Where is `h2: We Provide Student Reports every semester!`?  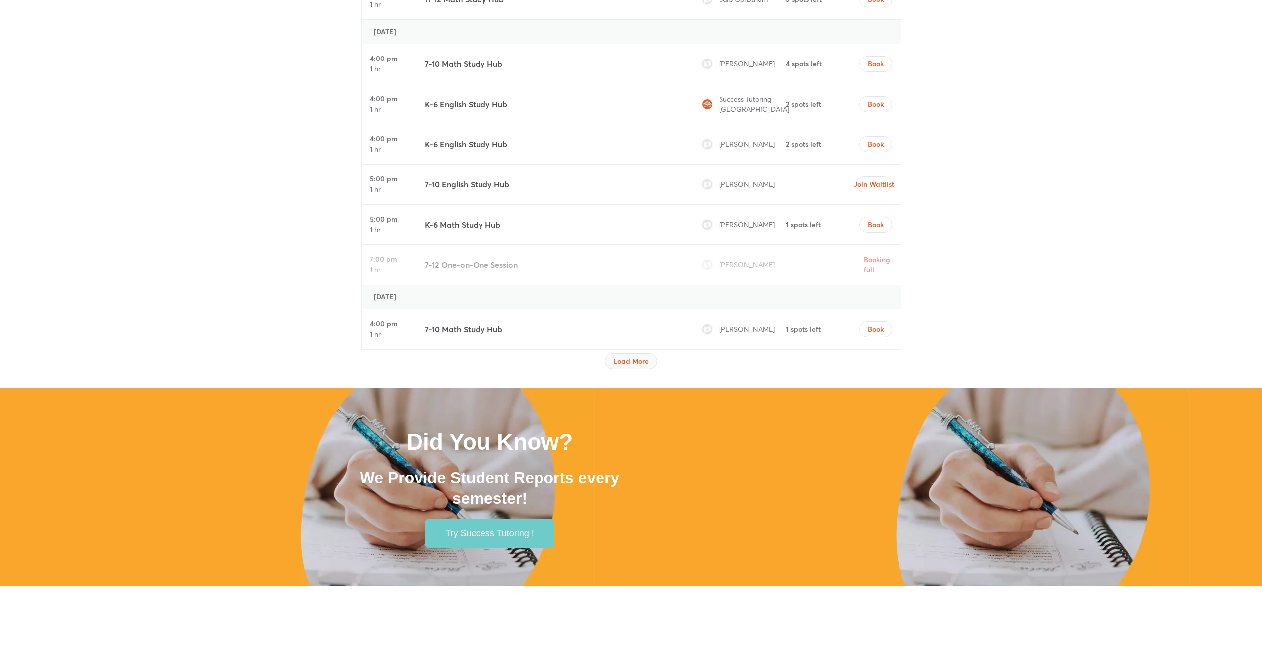
h2: We Provide Student Reports every semester! is located at coordinates (490, 489).